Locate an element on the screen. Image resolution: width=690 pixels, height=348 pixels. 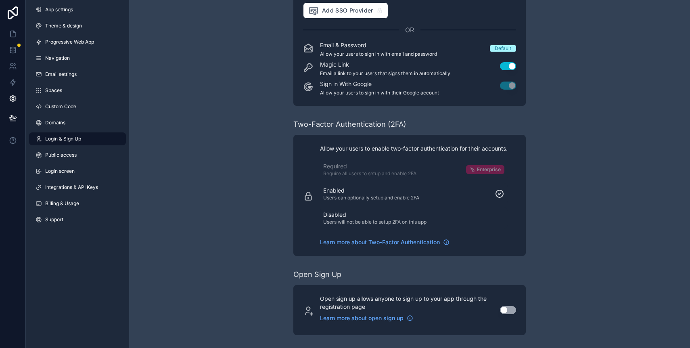
div: Two-Factor Authentication (2FA) is located at coordinates (350, 124).